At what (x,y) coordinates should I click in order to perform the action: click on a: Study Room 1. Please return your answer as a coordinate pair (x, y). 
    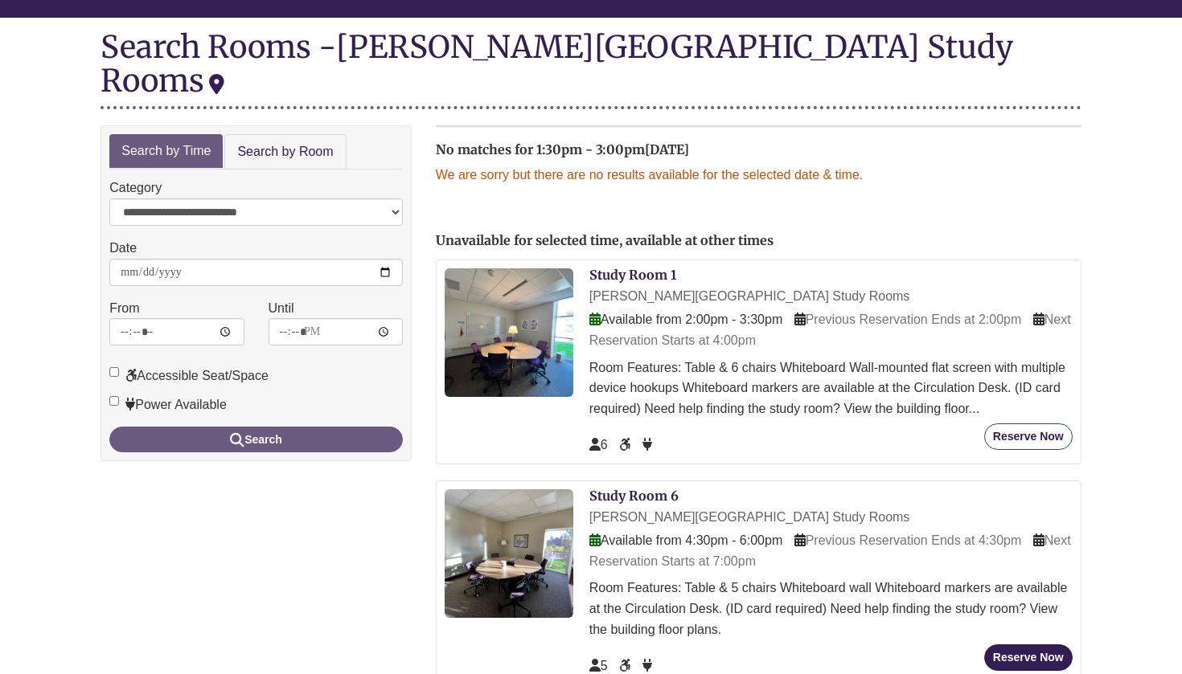
    Looking at the image, I should click on (633, 275).